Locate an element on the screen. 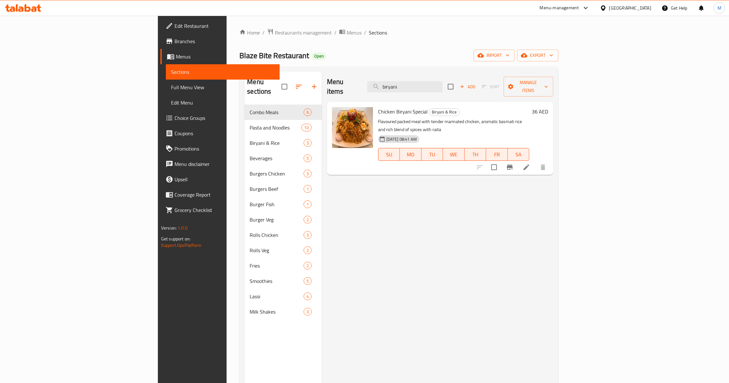 Image resolution: width=729 pixels, height=383 pixels. div: Milk Shakes3 is located at coordinates (283, 312).